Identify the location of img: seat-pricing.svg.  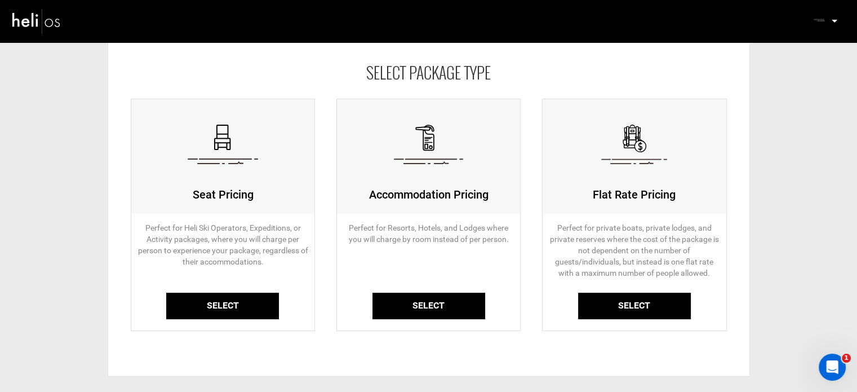
(223, 144).